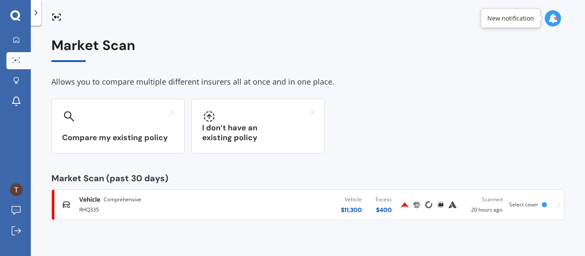 This screenshot has width=585, height=256. Describe the element at coordinates (308, 178) in the screenshot. I see `div: Market Scan (past 30 days)` at that location.